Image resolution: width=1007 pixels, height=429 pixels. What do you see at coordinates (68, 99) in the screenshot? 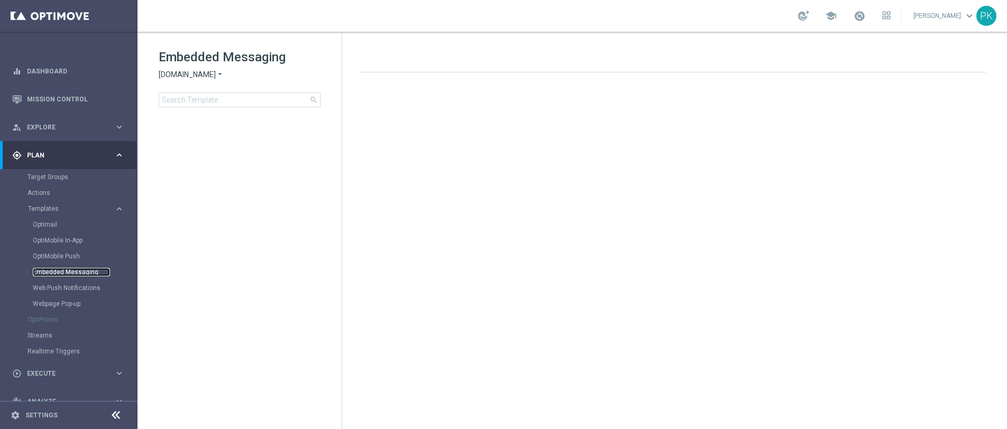
I see `button: Mission Control` at bounding box center [68, 99].